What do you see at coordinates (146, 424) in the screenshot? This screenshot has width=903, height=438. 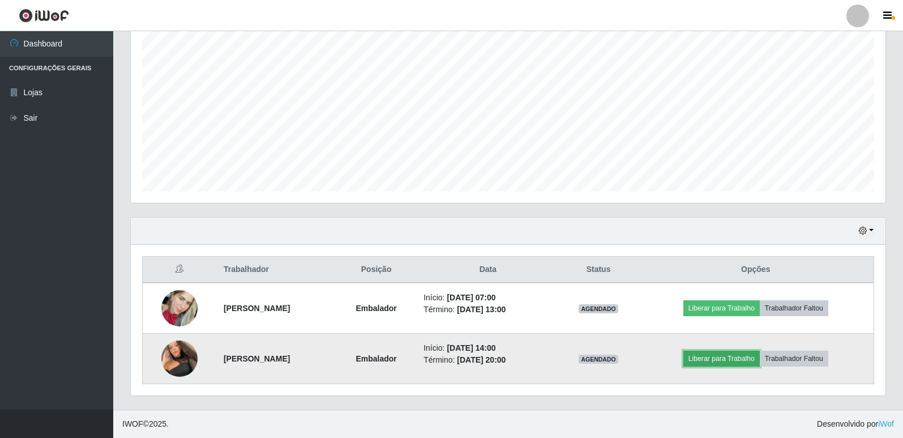 I see `span: © 2025 .` at bounding box center [146, 424].